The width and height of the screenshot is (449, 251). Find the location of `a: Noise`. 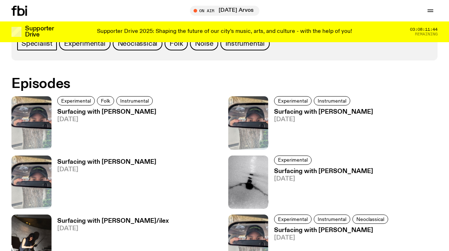

a: Noise is located at coordinates (204, 44).